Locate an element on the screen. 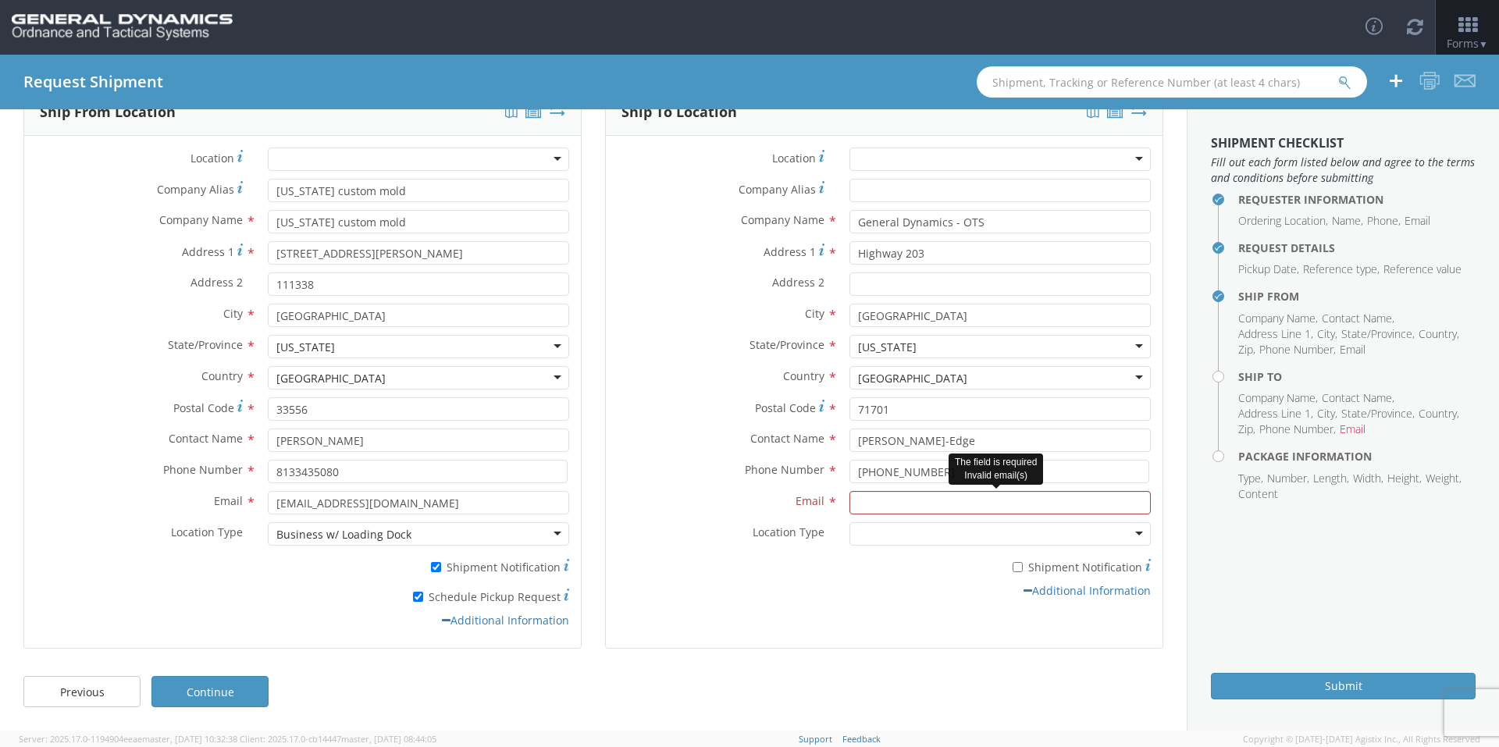 The height and width of the screenshot is (747, 1499). h3: Ship From Location is located at coordinates (108, 112).